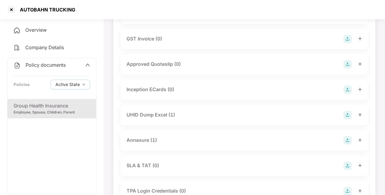 The image size is (385, 195). I want to click on div: TPA Login Credentials (0), so click(156, 191).